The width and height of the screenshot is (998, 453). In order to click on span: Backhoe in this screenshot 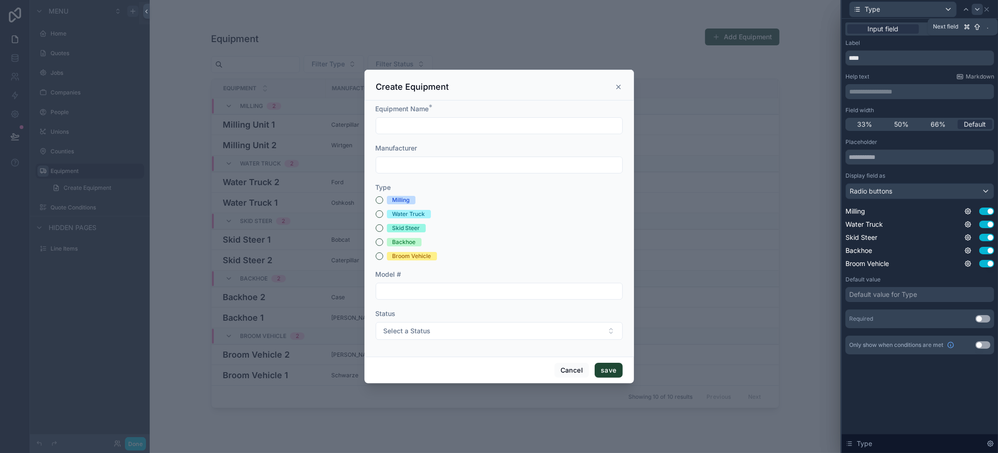, I will do `click(859, 251)`.